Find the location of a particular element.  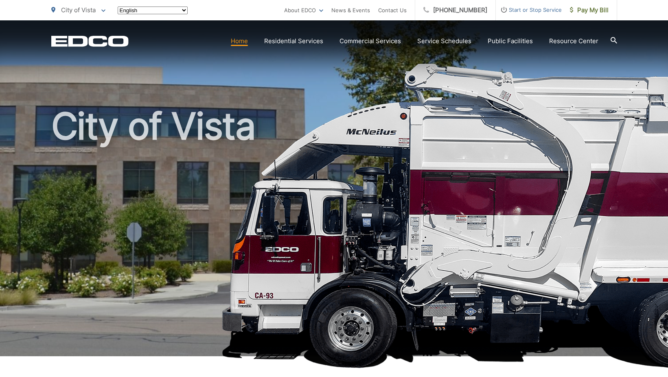

a: Resource Center is located at coordinates (574, 41).